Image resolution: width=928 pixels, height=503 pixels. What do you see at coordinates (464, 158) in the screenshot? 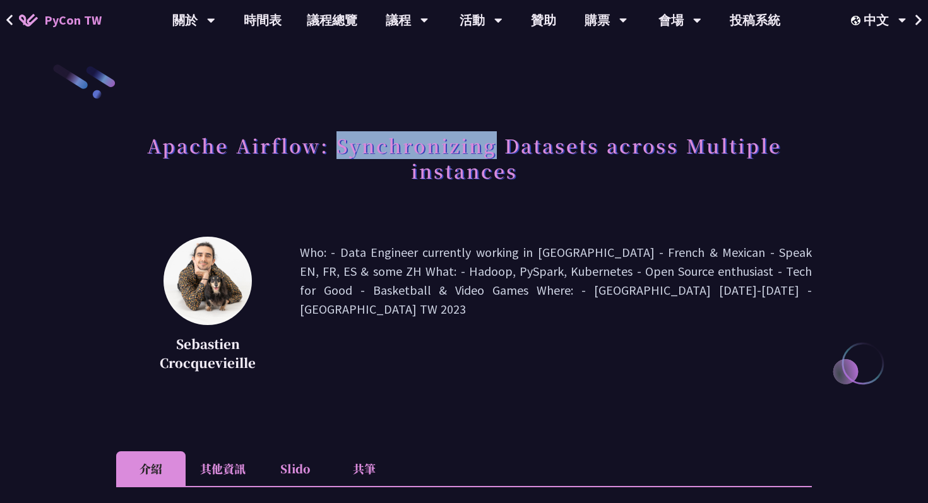
I see `h1: Apache Airflow: Synchronizing Datasets across Multiple instances` at bounding box center [464, 158].